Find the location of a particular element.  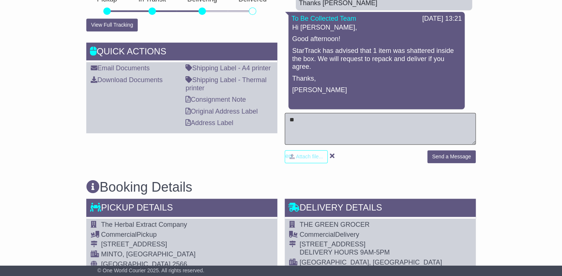

p: Good afternoon! is located at coordinates (377, 39).